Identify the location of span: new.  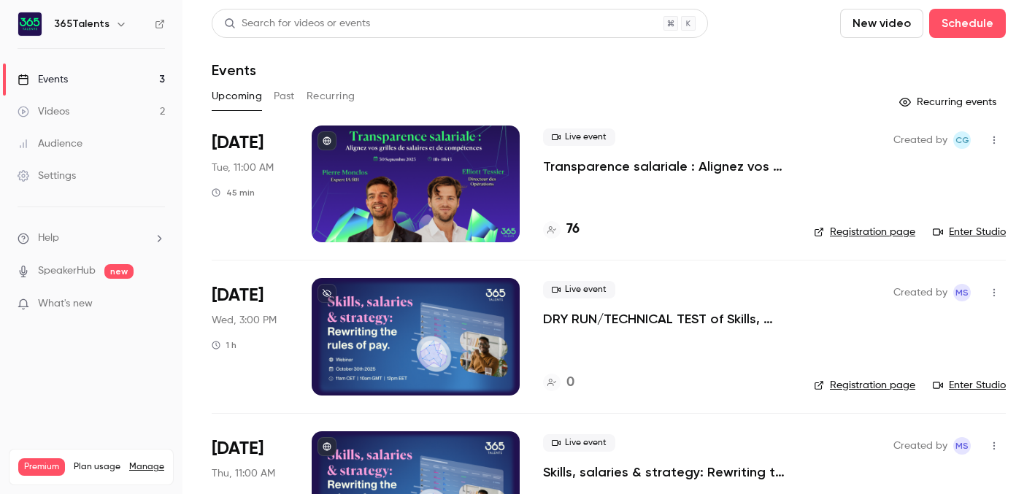
(119, 272).